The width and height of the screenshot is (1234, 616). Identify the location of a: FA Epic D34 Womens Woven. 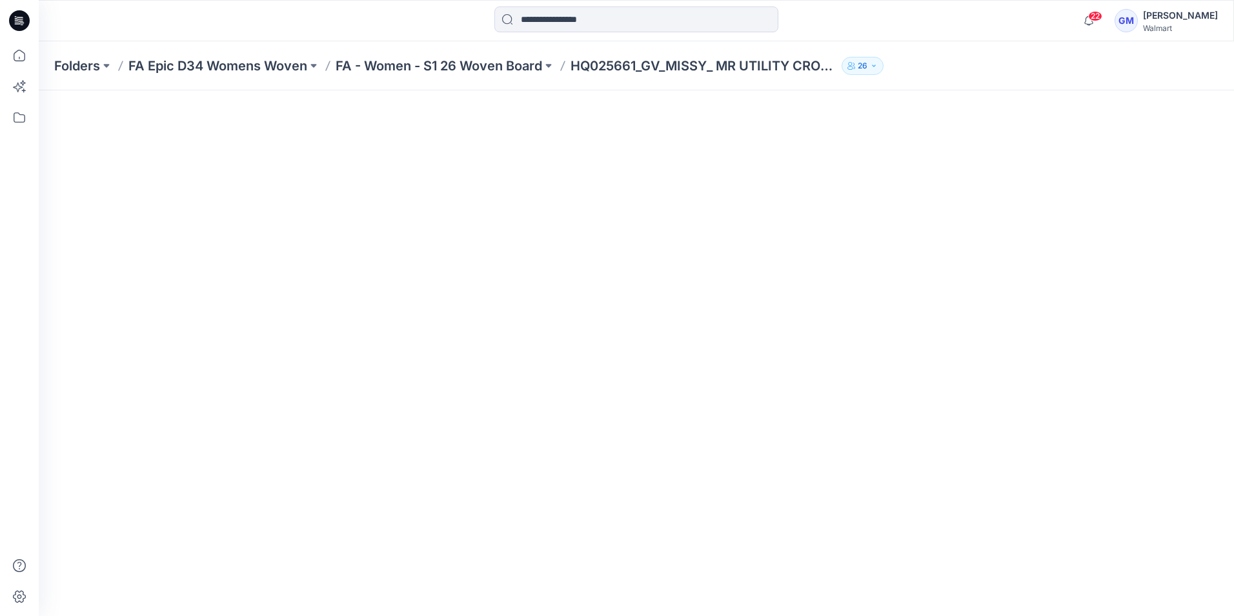
(218, 66).